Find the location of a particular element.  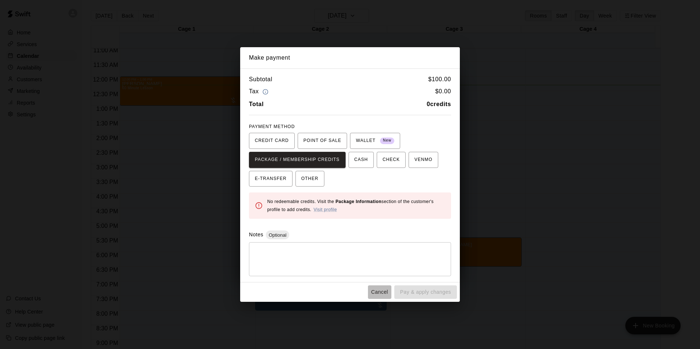

span: PACKAGE / MEMBERSHIP CREDITS is located at coordinates (297, 160).